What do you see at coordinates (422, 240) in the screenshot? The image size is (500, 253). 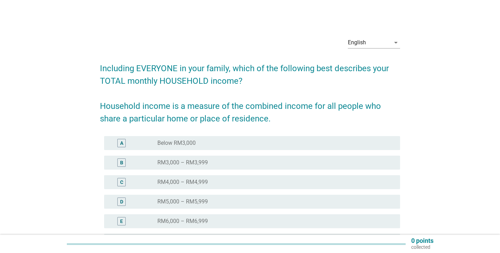 I see `p: 0 points` at bounding box center [422, 240].